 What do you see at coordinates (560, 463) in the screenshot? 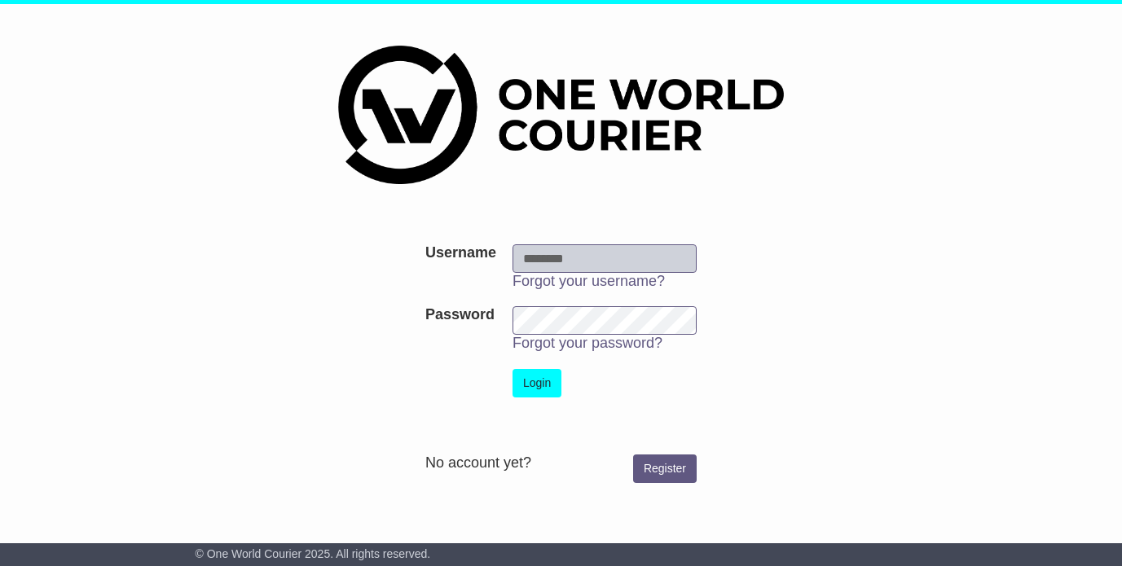
I see `div: No account yet?` at bounding box center [560, 463].